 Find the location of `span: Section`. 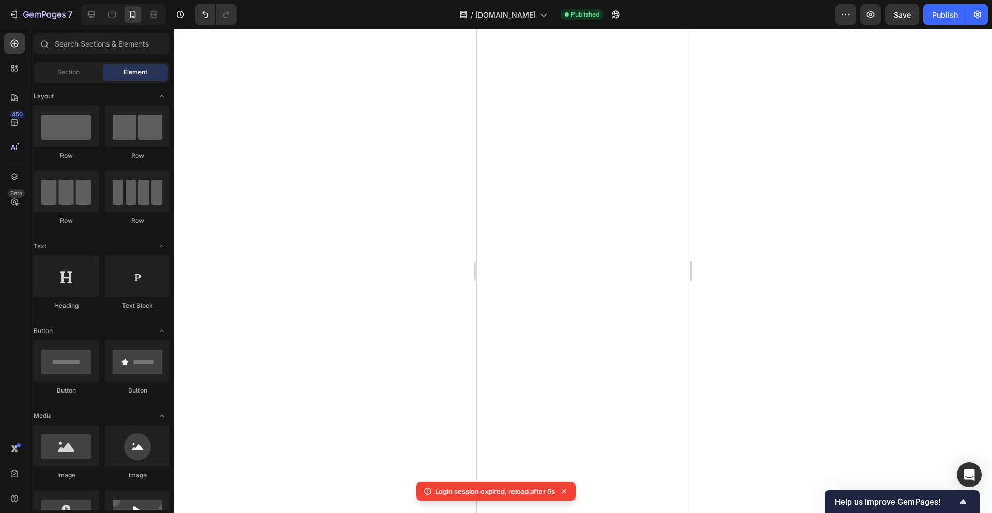

span: Section is located at coordinates (68, 72).